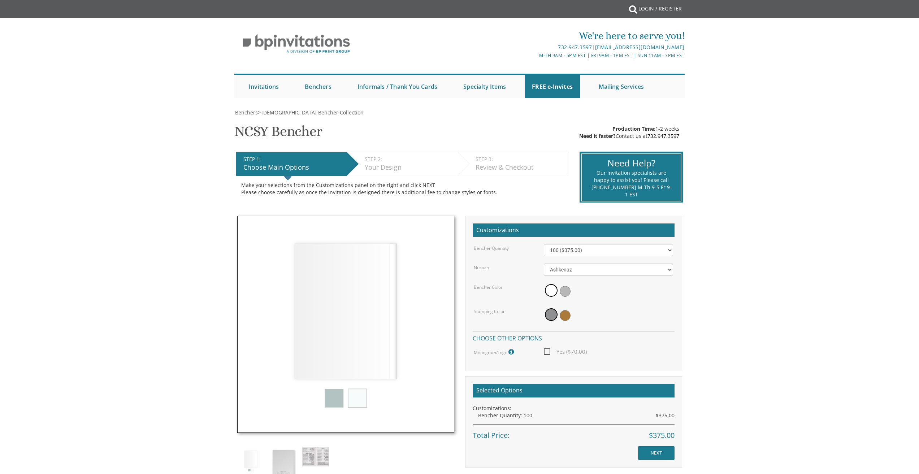  What do you see at coordinates (574, 230) in the screenshot?
I see `h2: Customizations` at bounding box center [574, 230].